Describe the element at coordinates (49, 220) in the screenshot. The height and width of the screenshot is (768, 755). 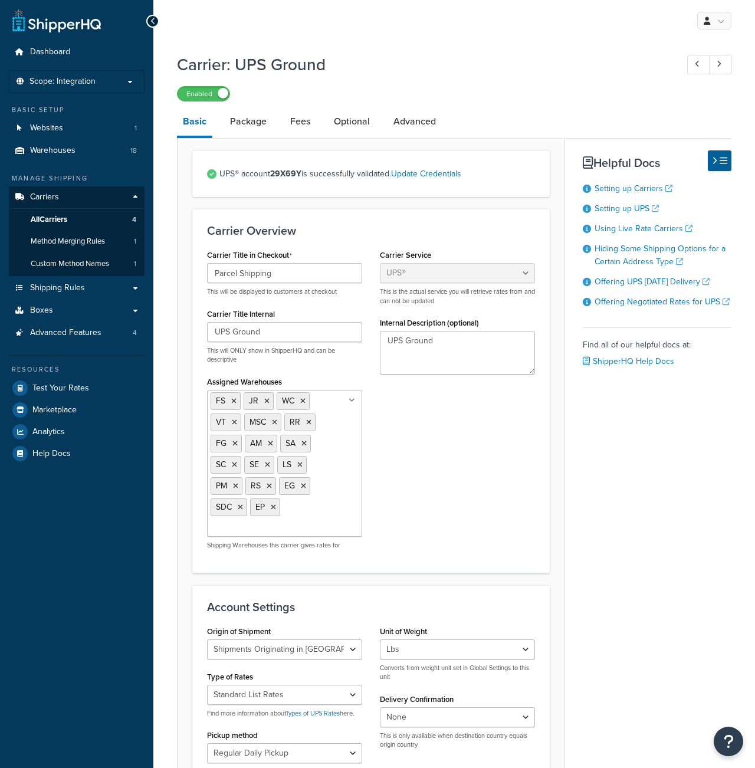
I see `span: All Carriers` at that location.